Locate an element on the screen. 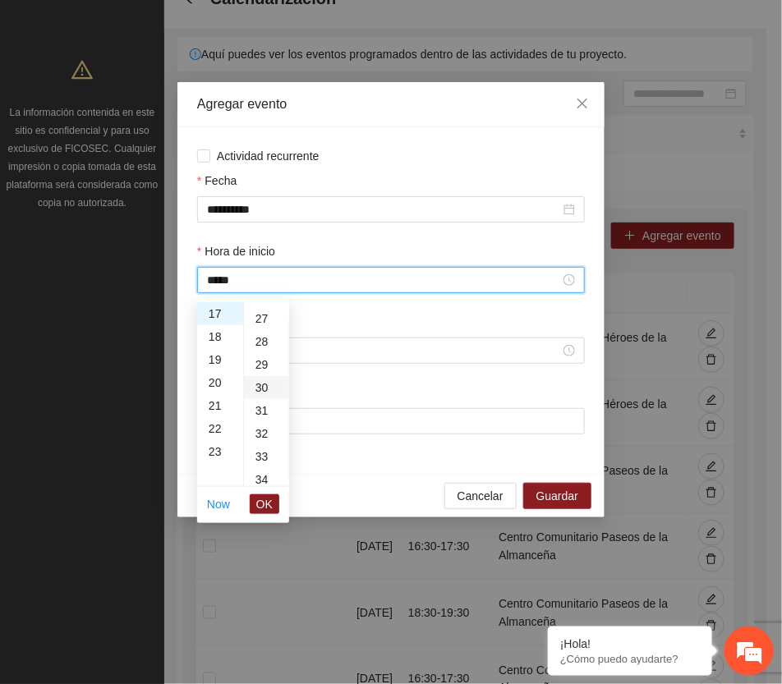 The width and height of the screenshot is (782, 684). span: Estamos en línea. is located at coordinates (161, 302).